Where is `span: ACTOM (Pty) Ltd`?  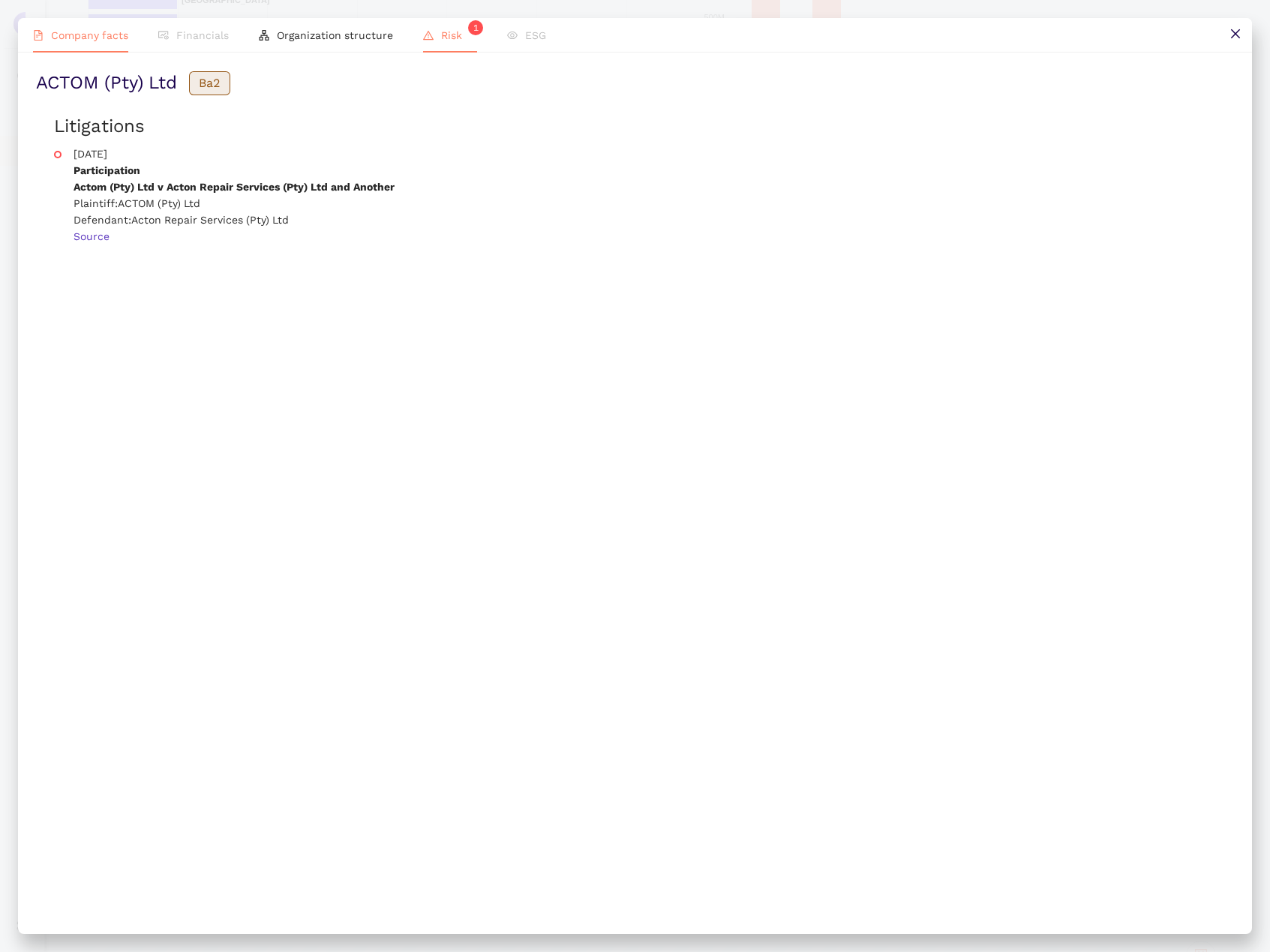 span: ACTOM (Pty) Ltd is located at coordinates (106, 83).